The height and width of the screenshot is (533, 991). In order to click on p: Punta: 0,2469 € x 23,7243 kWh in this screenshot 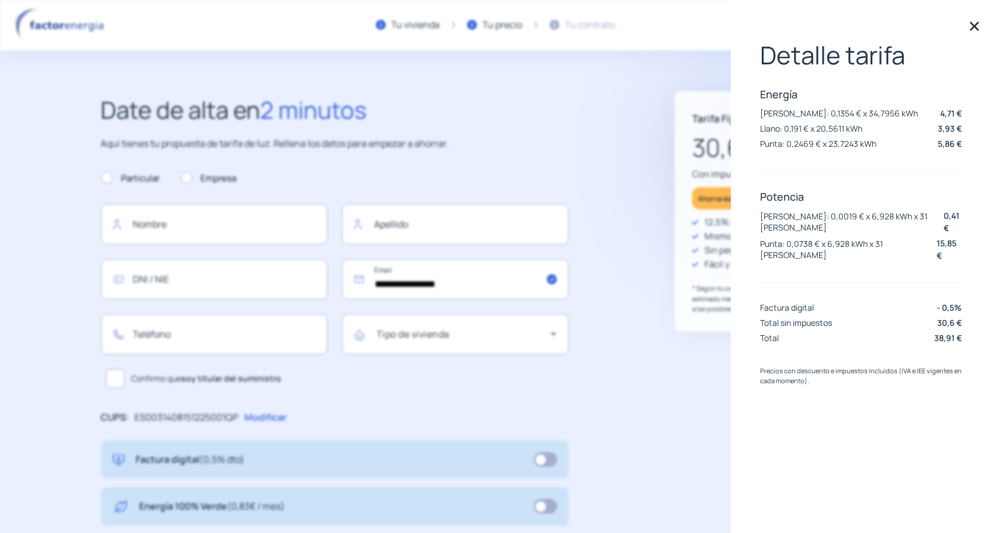, I will do `click(818, 143)`.